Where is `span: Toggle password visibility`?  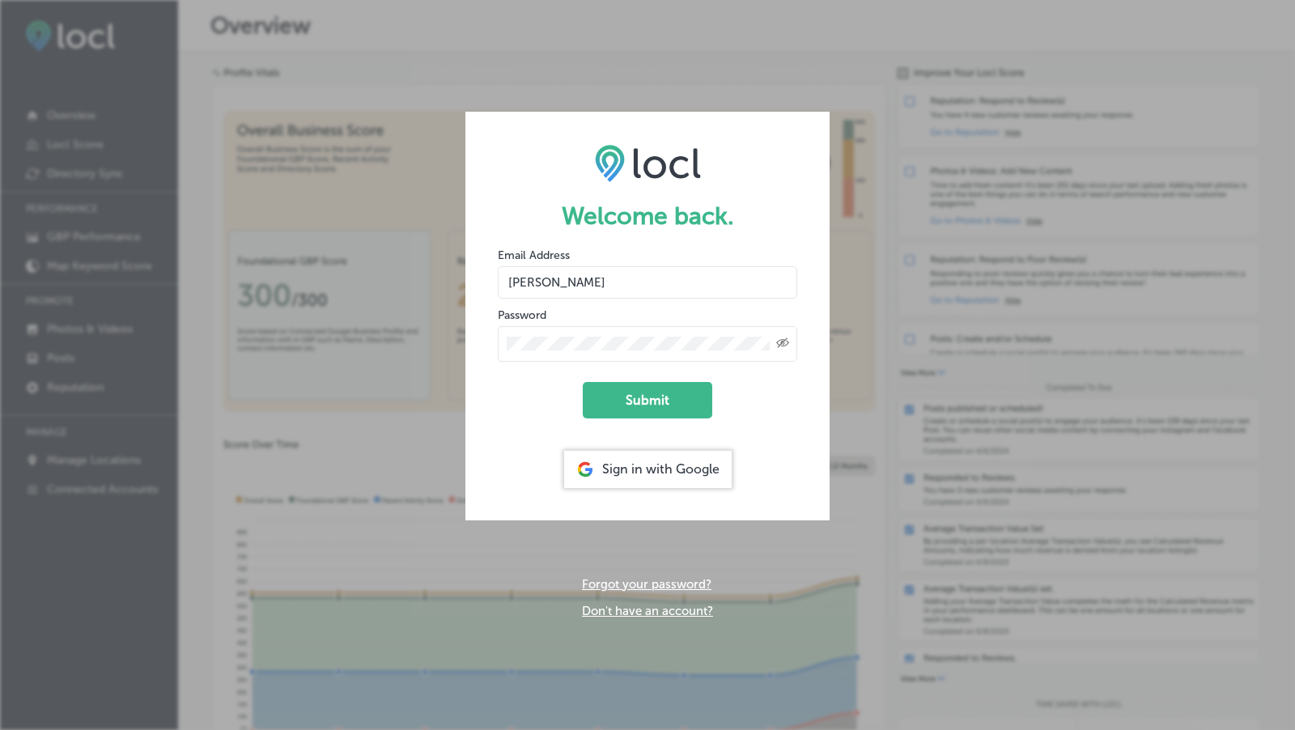
span: Toggle password visibility is located at coordinates (783, 344).